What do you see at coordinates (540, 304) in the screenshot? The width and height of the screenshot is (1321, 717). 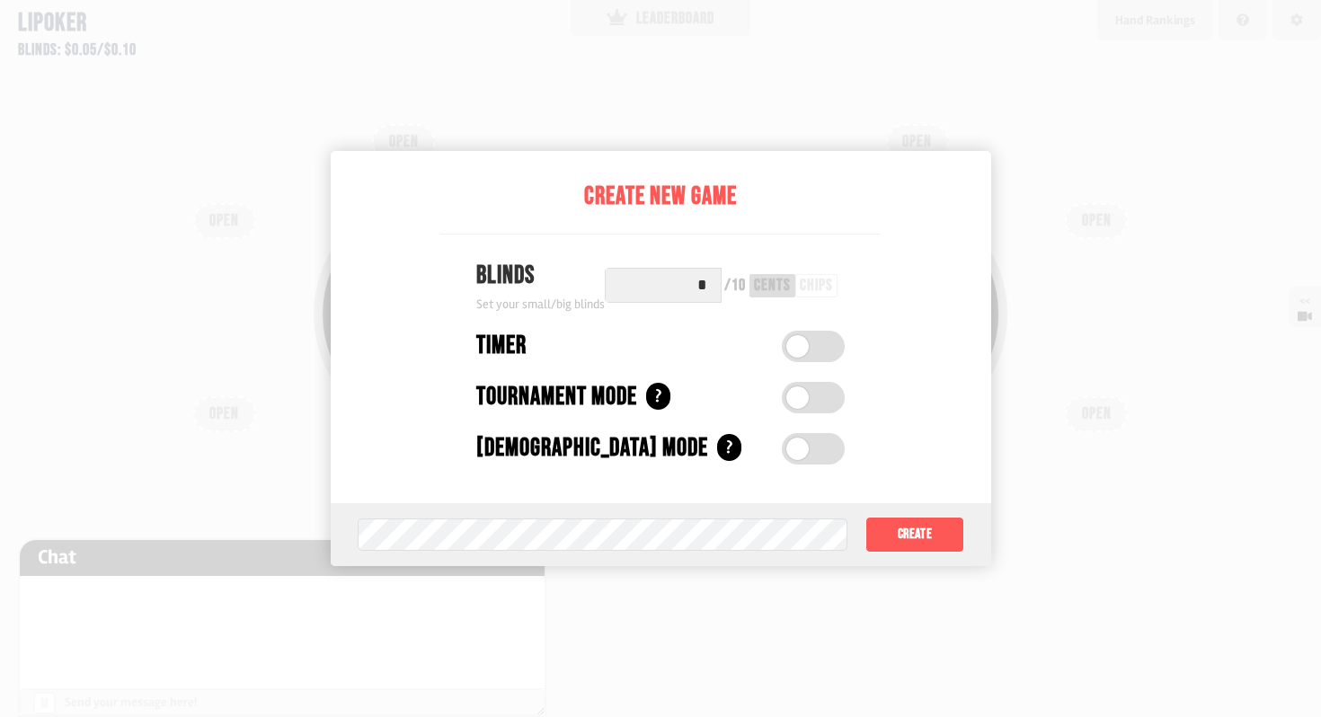 I see `div: Set your small/big blinds` at bounding box center [540, 304].